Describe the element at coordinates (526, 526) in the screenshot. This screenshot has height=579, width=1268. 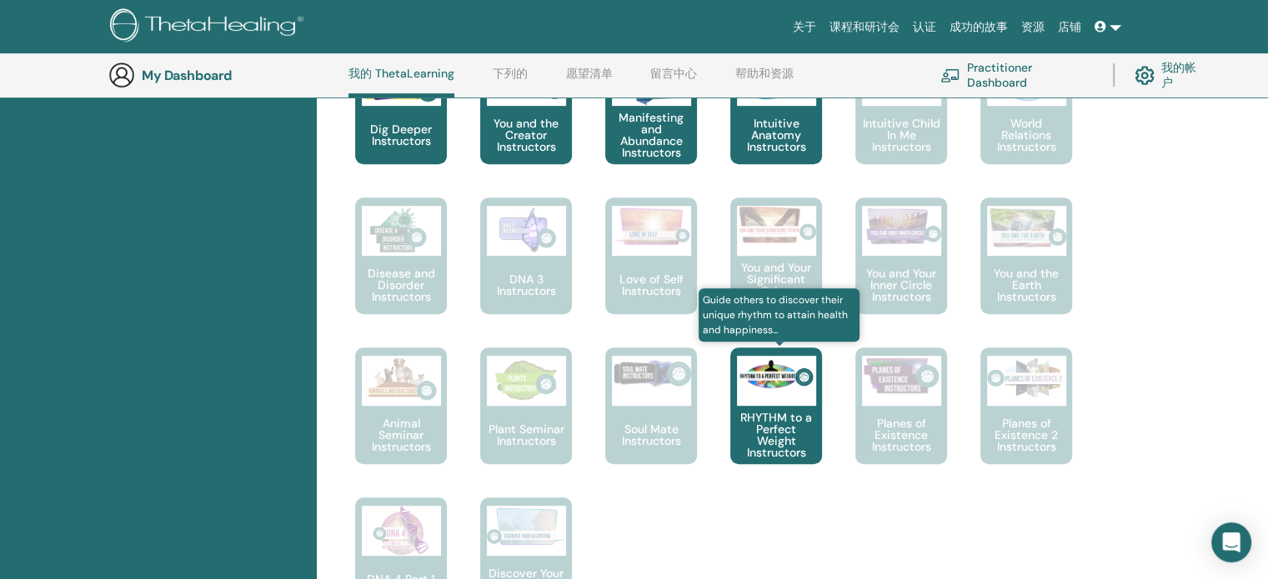
I see `img: Discover Your Algorithm Instructors` at that location.